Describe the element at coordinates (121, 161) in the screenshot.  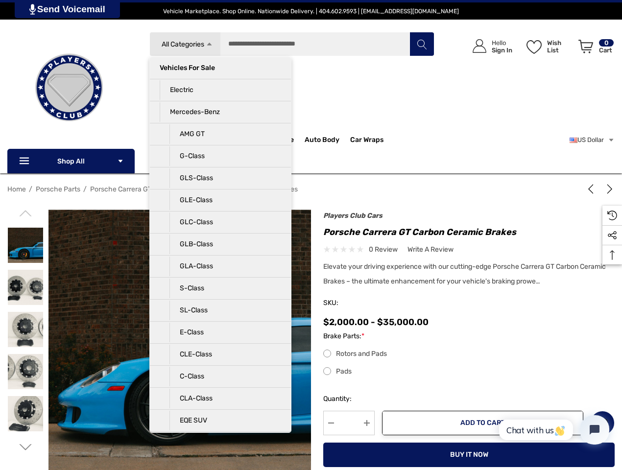
I see `svg: Icon Arrow Down` at that location.